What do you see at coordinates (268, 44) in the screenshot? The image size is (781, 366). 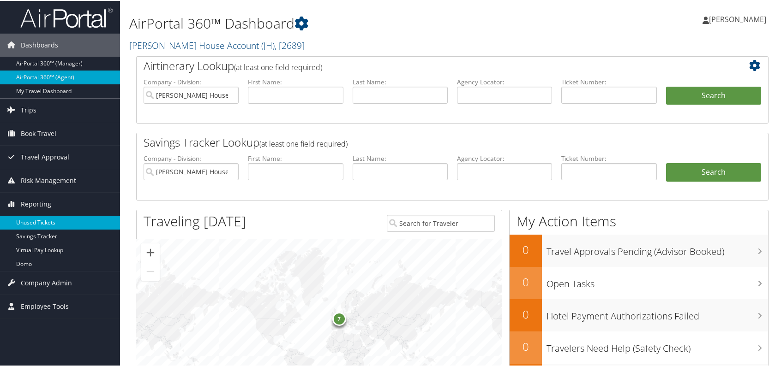 I see `span: ( JH )` at bounding box center [268, 44].